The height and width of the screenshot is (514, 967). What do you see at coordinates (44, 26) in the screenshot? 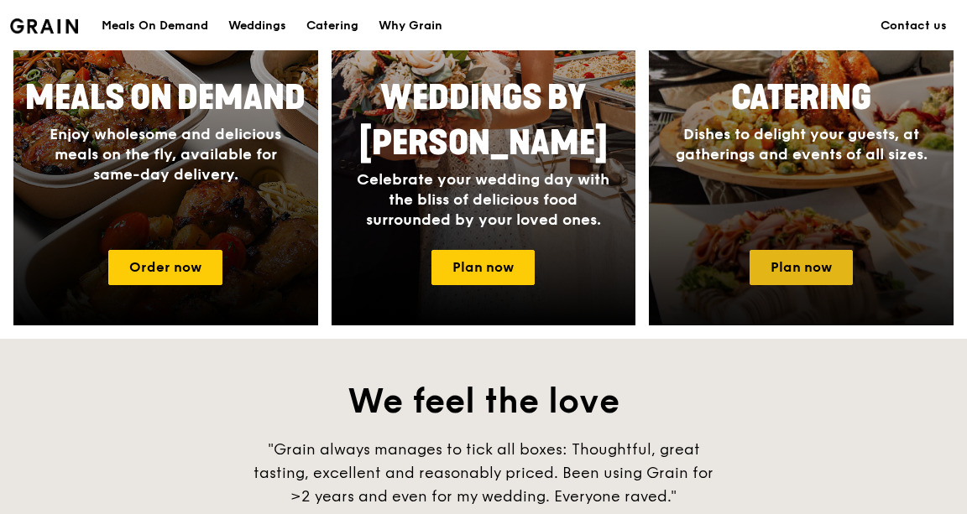
I see `img: Grain` at bounding box center [44, 26].